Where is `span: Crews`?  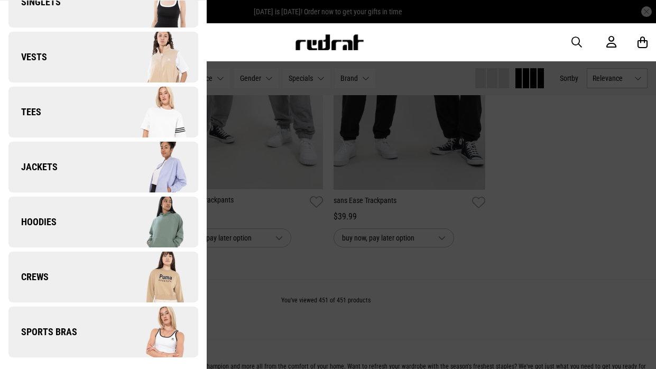
span: Crews is located at coordinates (29, 277).